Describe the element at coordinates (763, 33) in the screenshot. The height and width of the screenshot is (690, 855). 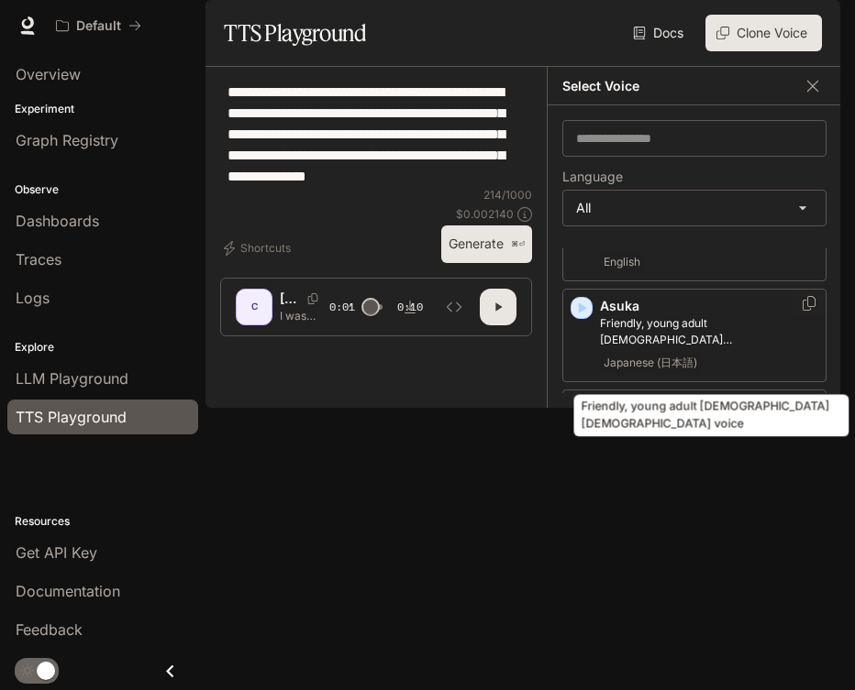
I see `button: Clone Voice` at that location.